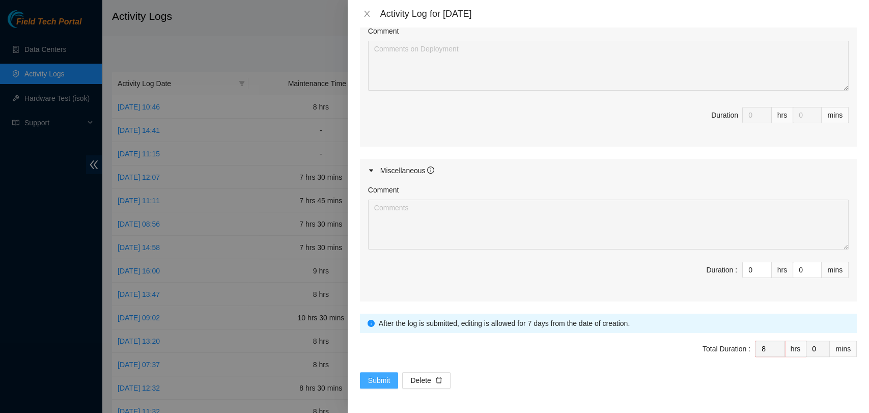 The image size is (869, 413). I want to click on button: Deletedelete, so click(426, 380).